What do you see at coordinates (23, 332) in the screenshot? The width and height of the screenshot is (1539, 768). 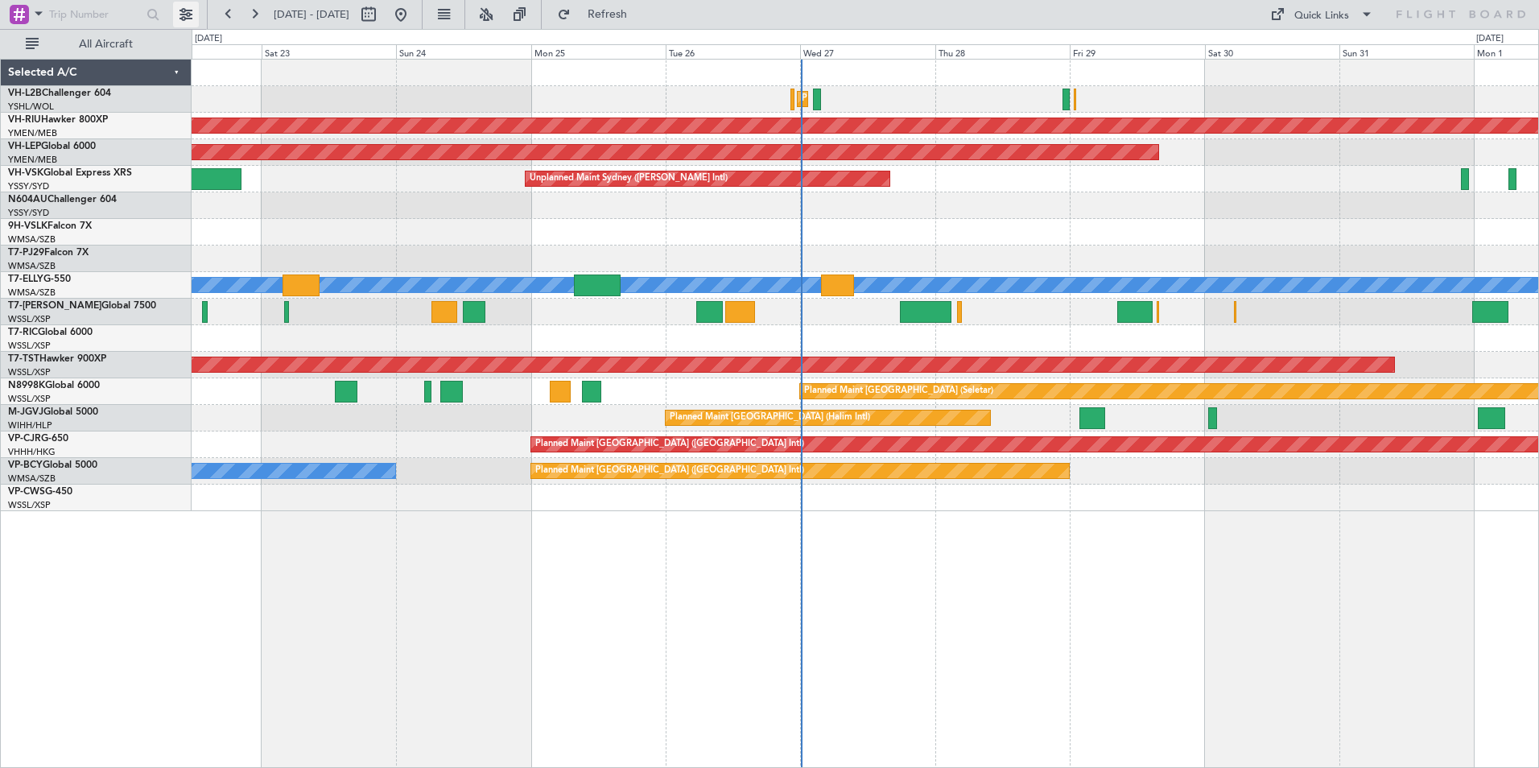 I see `span: T7-RIC` at bounding box center [23, 332].